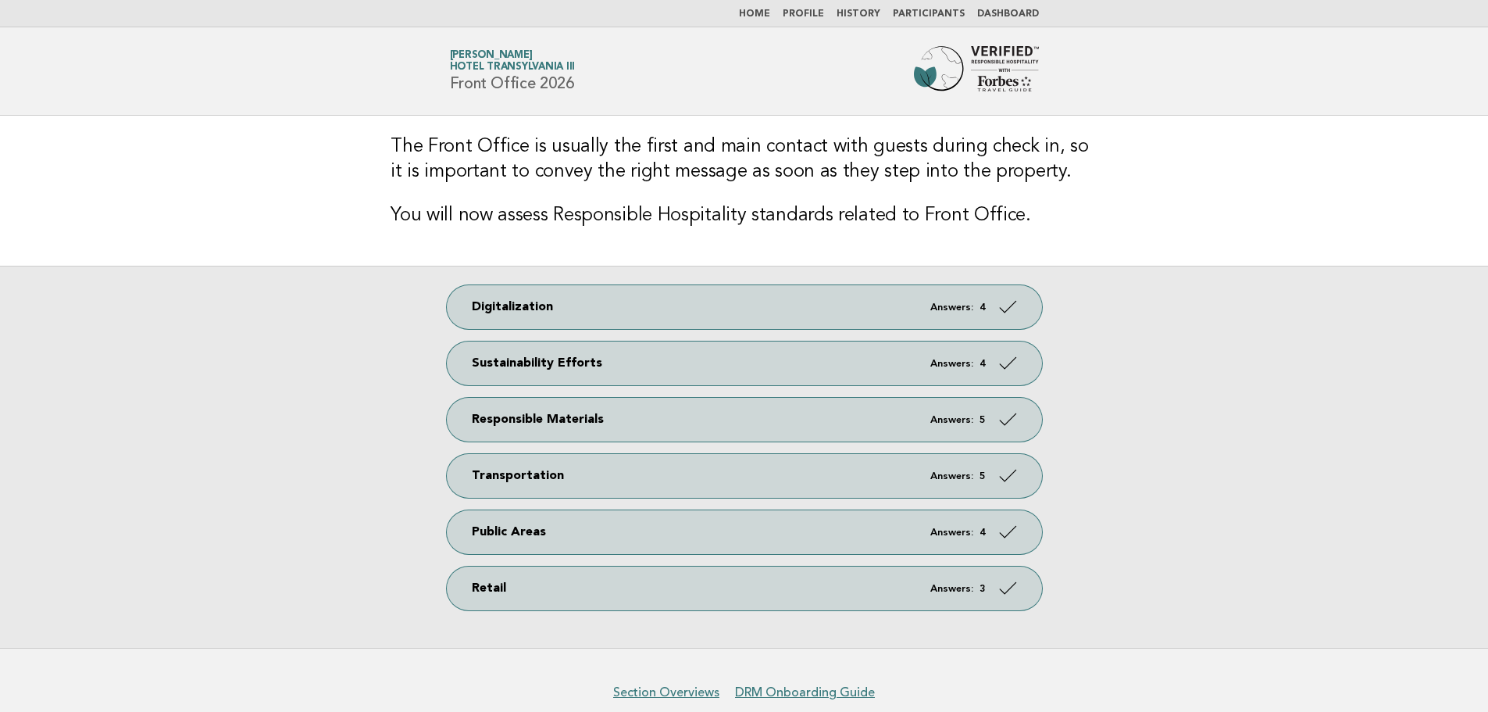 The width and height of the screenshot is (1488, 712). I want to click on a: Sustainability Efforts Answers: 4, so click(744, 363).